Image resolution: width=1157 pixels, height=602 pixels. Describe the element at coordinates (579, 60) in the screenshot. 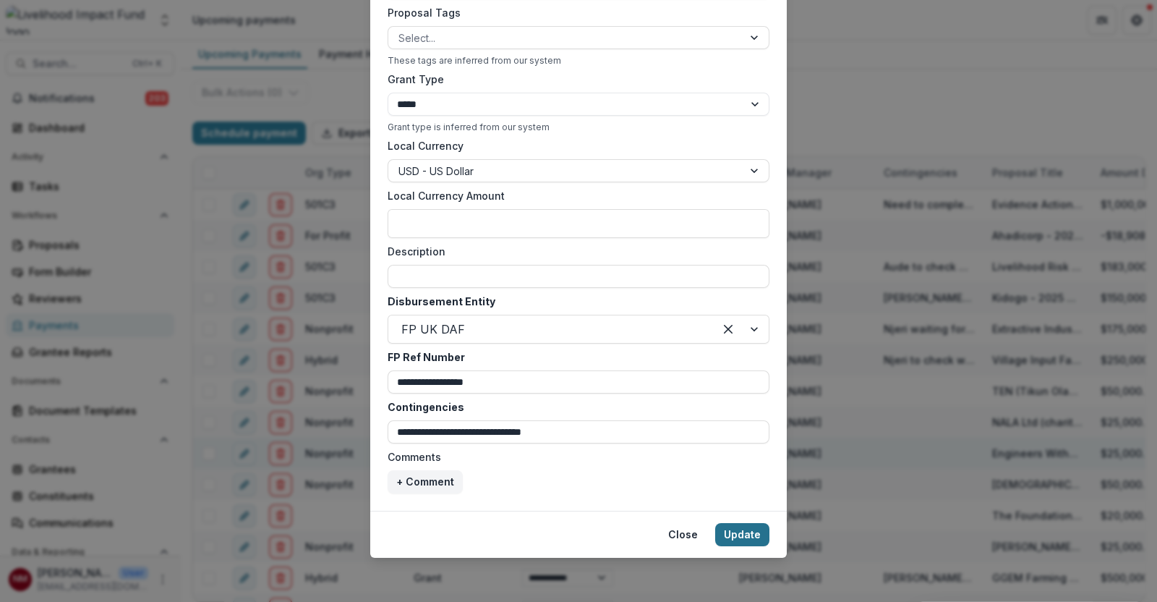

I see `div: These tags are inferred from our system` at that location.